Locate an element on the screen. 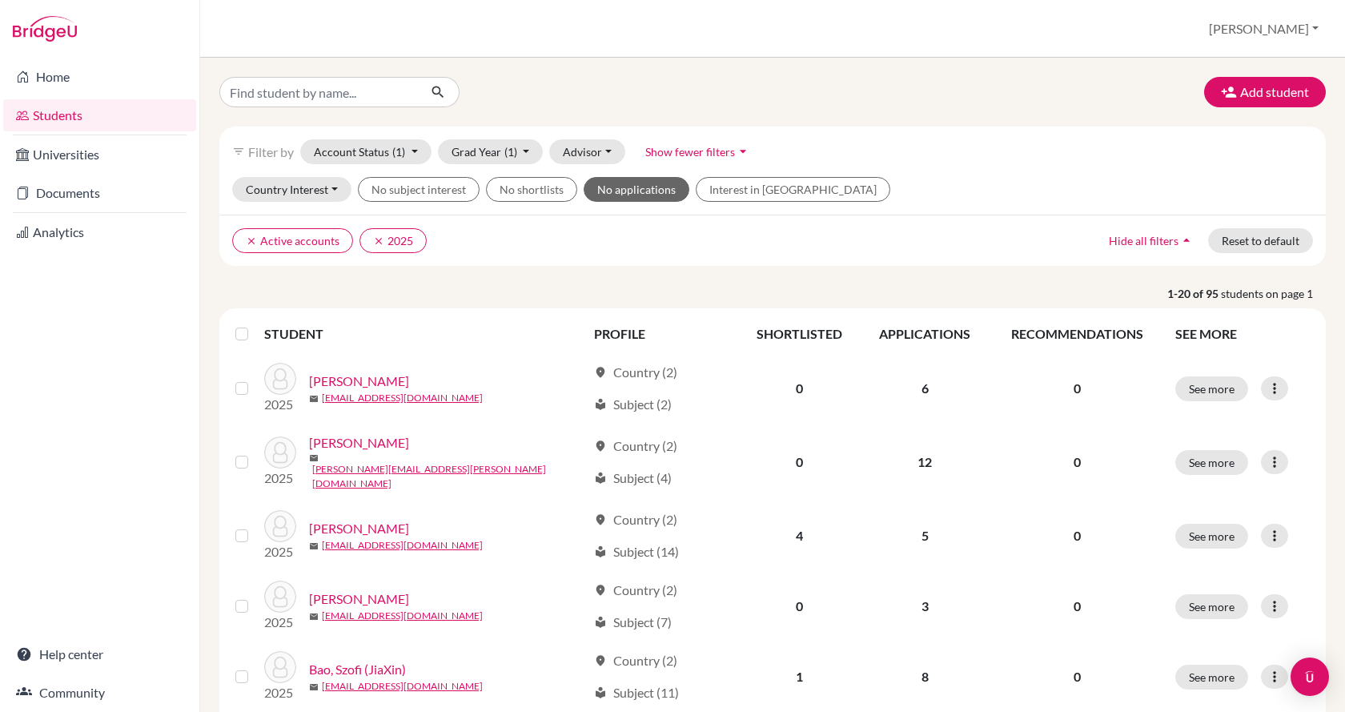  a: Bao, Szofi (JiaXin) is located at coordinates (357, 669).